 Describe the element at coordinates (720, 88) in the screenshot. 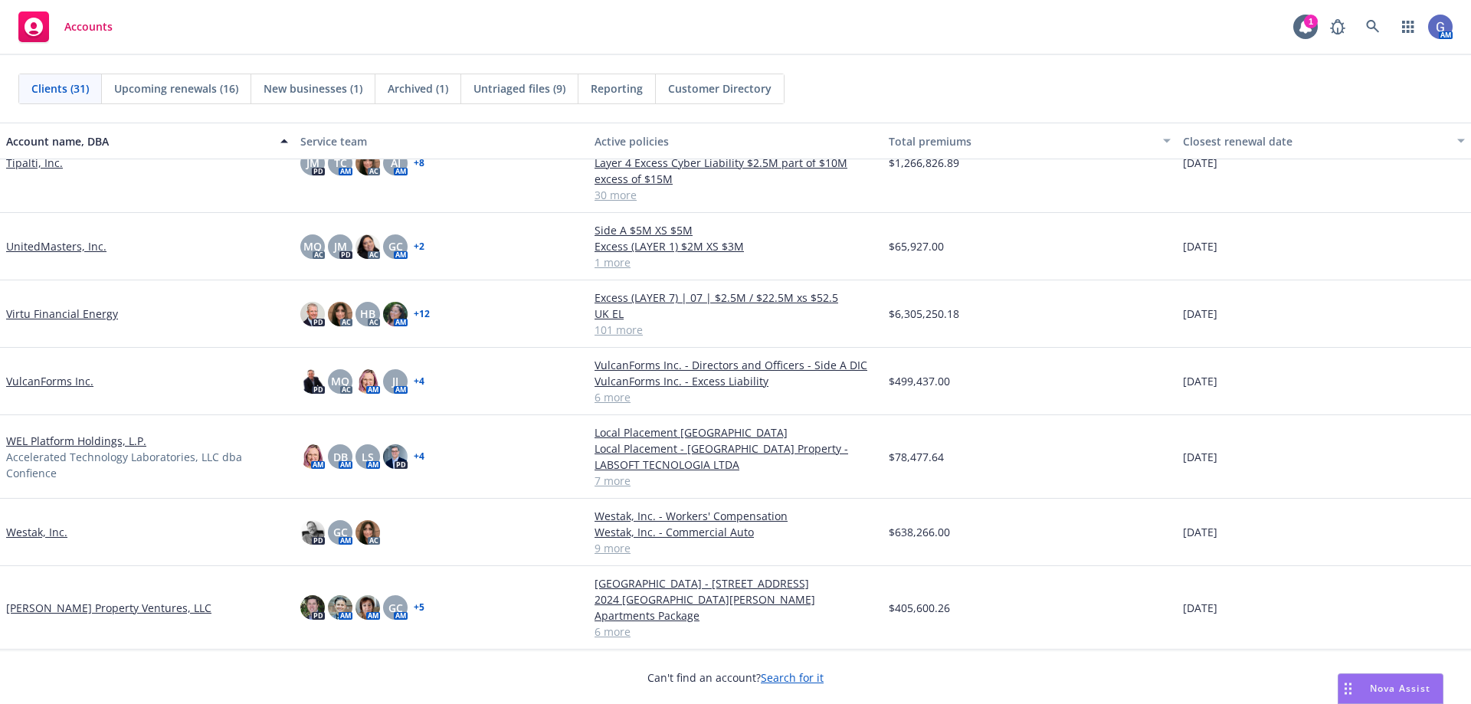

I see `span: Customer Directory` at that location.